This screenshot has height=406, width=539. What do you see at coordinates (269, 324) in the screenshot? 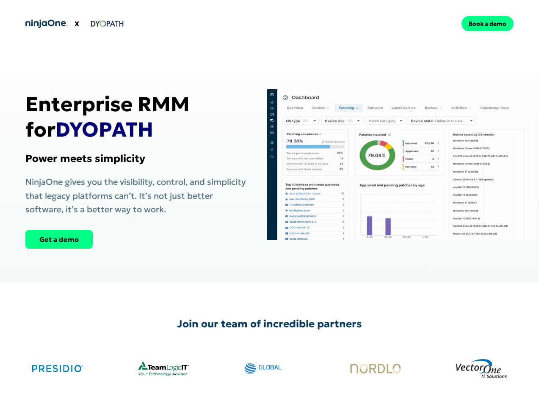
I see `p: Join our team of incredible partners` at bounding box center [269, 324].